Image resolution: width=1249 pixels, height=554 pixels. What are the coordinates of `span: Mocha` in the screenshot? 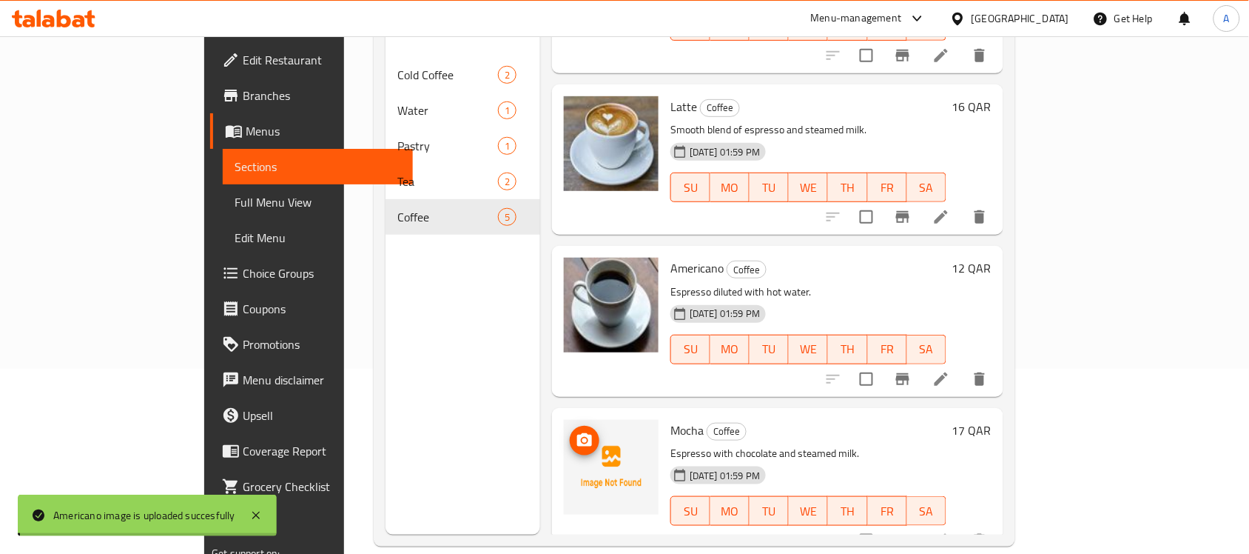 It's located at (687, 430).